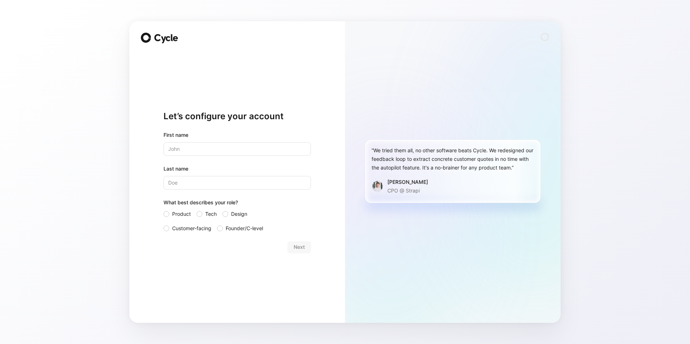 The width and height of the screenshot is (690, 344). I want to click on input: Doe, so click(237, 183).